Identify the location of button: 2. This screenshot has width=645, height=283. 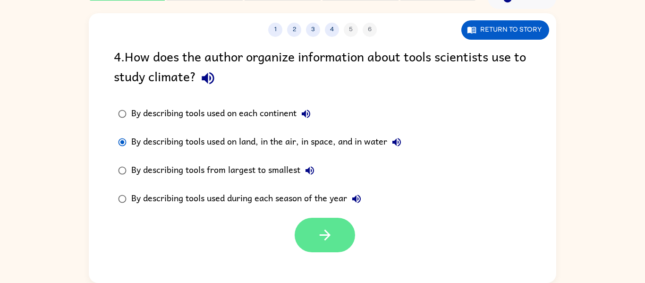
(294, 30).